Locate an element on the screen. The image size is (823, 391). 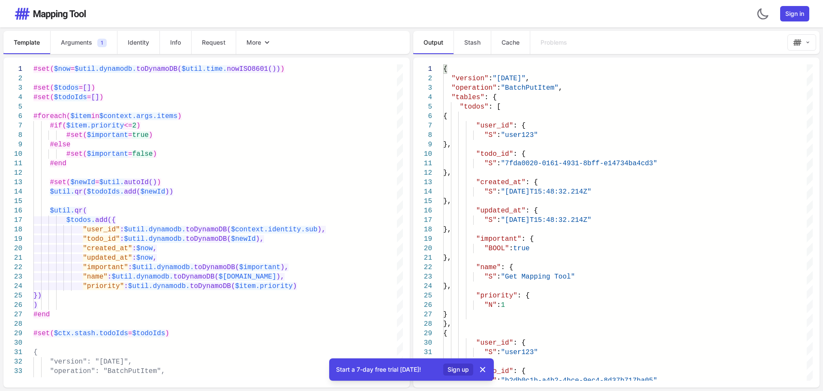
span: Stash is located at coordinates (473, 42).